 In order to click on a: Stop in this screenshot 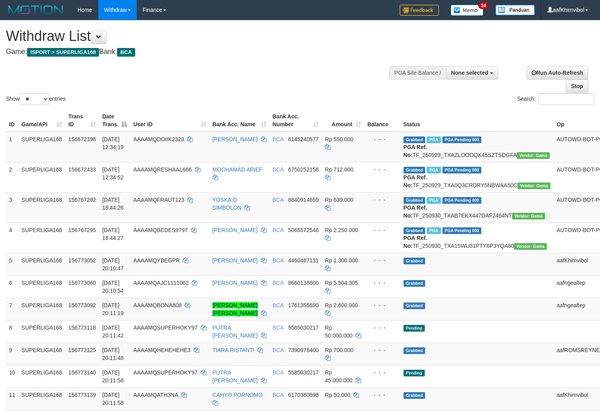, I will do `click(577, 86)`.